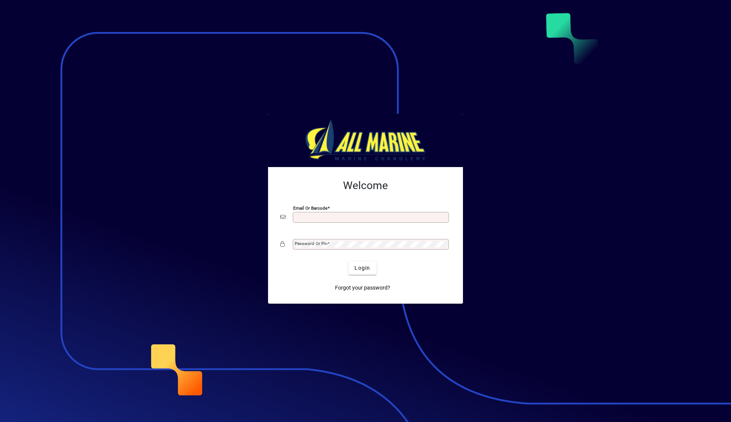 Image resolution: width=731 pixels, height=422 pixels. Describe the element at coordinates (311, 244) in the screenshot. I see `mat-label: Password or Pin` at that location.